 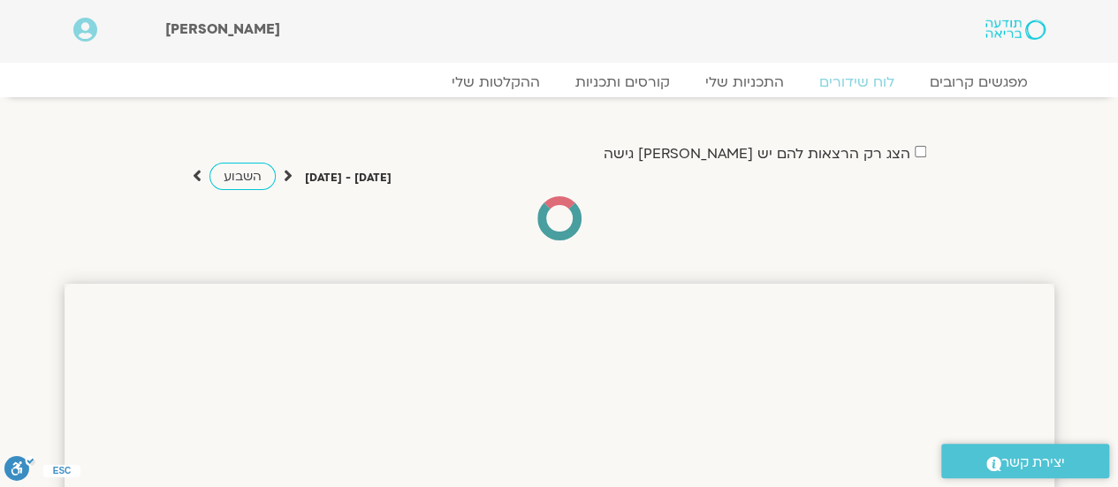 What do you see at coordinates (856, 82) in the screenshot?
I see `a: לוח שידורים` at bounding box center [856, 82].